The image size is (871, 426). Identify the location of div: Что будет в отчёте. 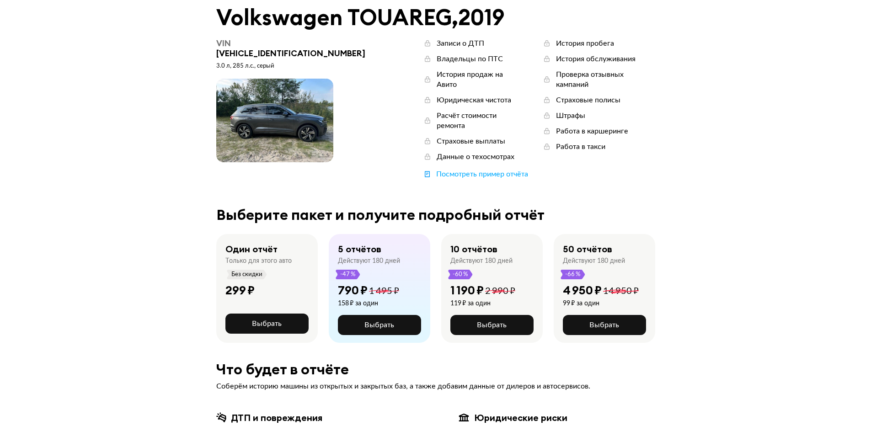
(436, 369).